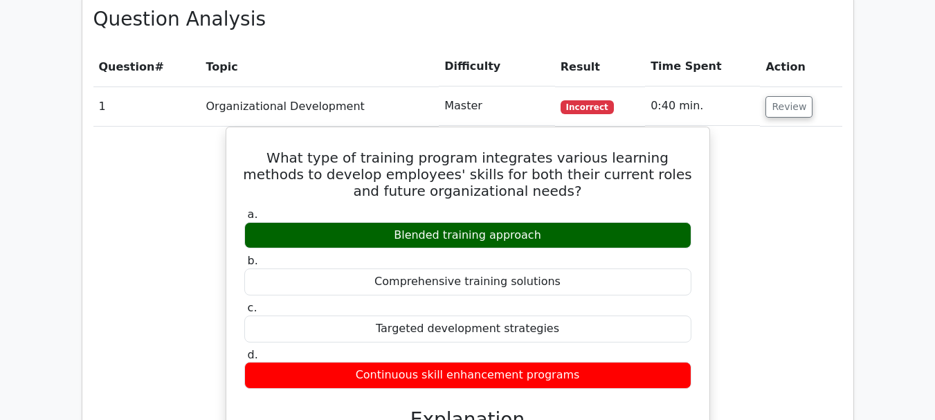 The image size is (935, 420). What do you see at coordinates (253, 354) in the screenshot?
I see `span: d.` at bounding box center [253, 354].